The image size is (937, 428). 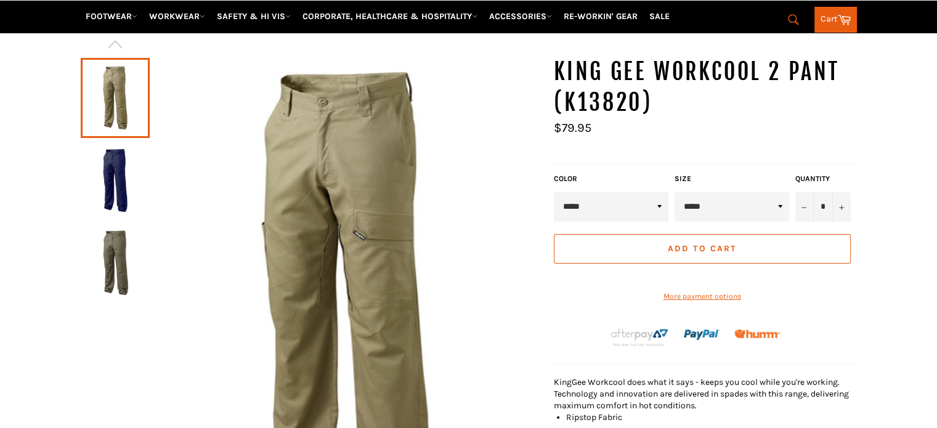 What do you see at coordinates (711, 417) in the screenshot?
I see `li: Ripstop Fabric` at bounding box center [711, 417].